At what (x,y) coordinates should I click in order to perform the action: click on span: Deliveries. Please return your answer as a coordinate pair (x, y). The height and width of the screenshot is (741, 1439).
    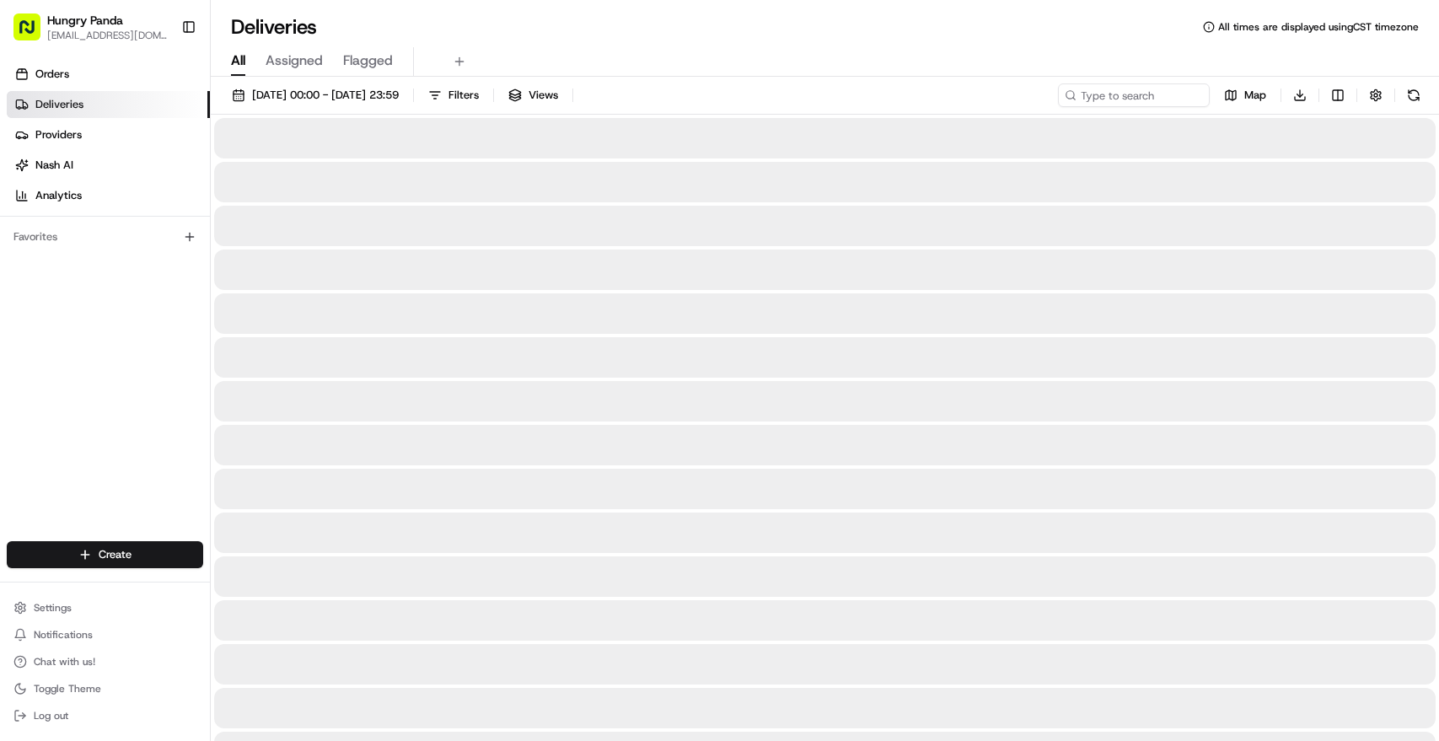
    Looking at the image, I should click on (59, 105).